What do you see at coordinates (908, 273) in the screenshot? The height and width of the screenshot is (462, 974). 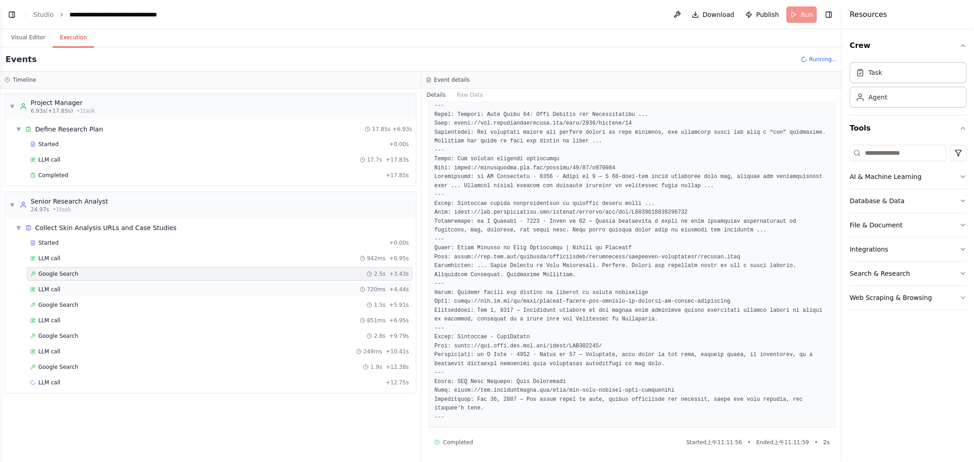 I see `button: Search & Research` at bounding box center [908, 273].